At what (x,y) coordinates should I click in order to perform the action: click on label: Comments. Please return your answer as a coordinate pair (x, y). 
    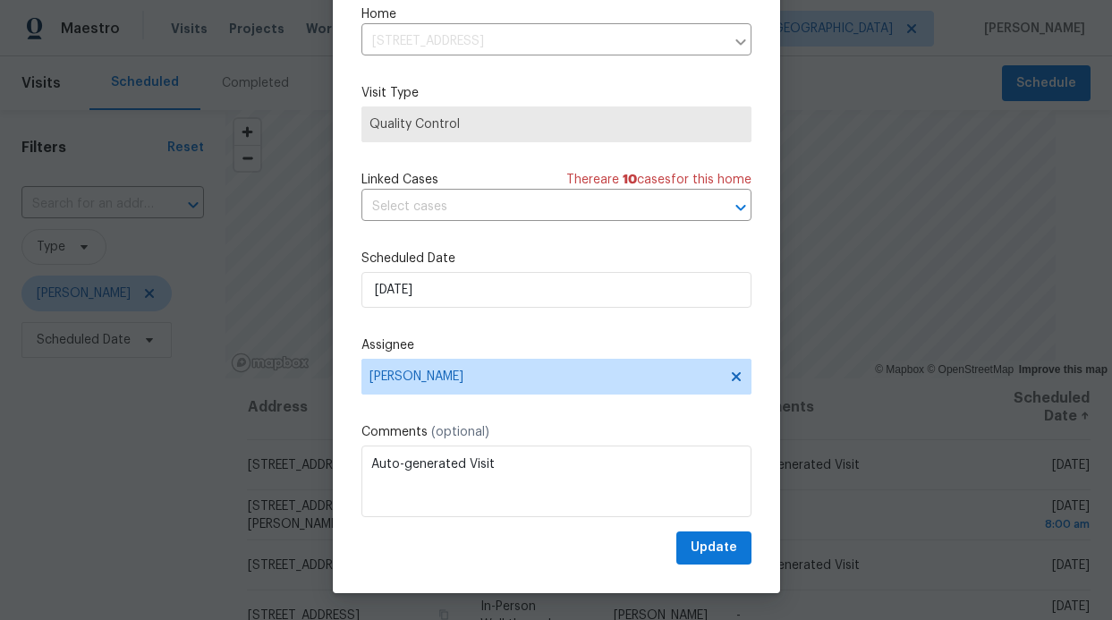
    Looking at the image, I should click on (556, 432).